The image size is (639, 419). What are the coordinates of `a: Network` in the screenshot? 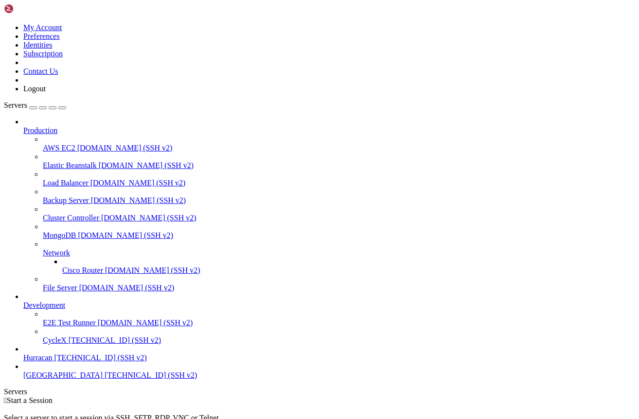 It's located at (339, 253).